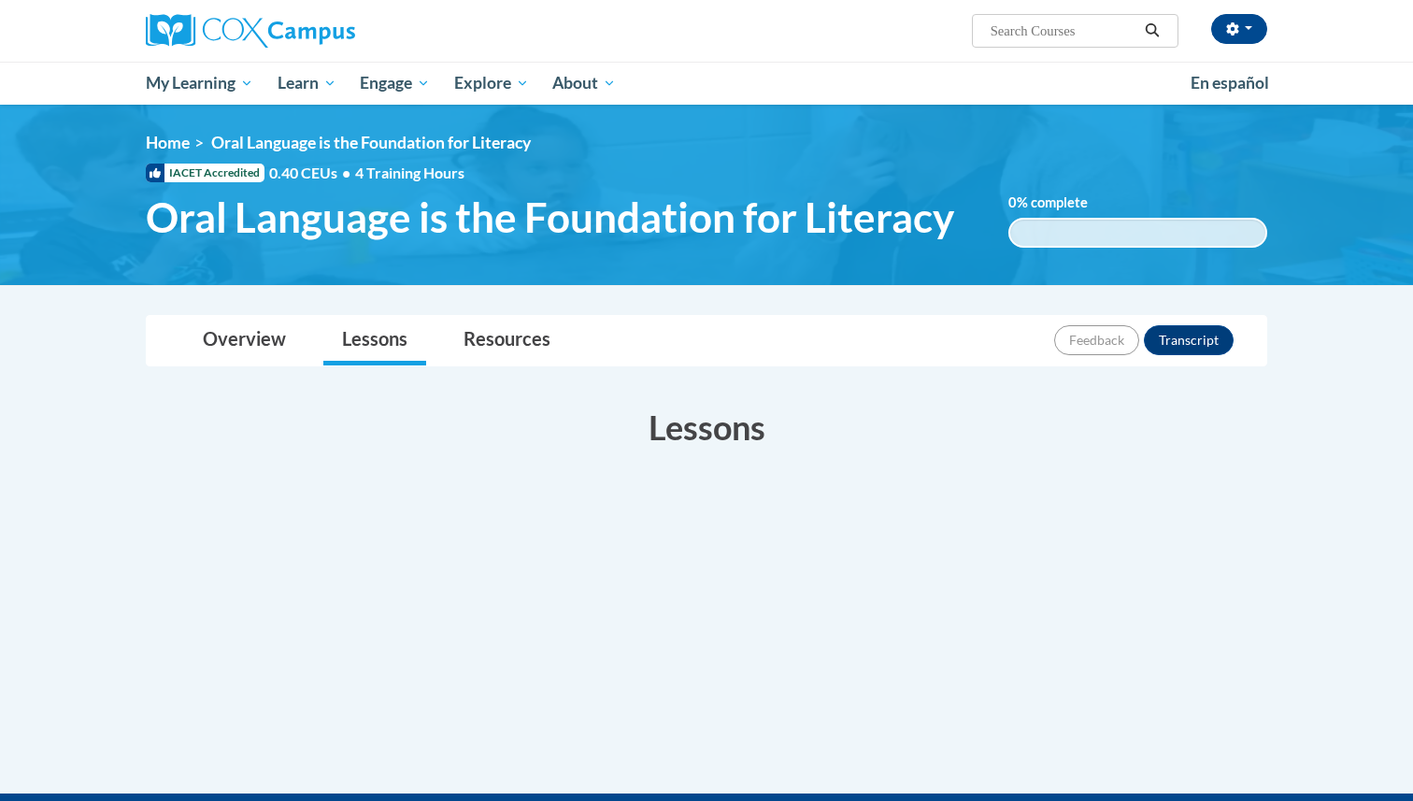 The height and width of the screenshot is (801, 1413). Describe the element at coordinates (394, 83) in the screenshot. I see `span: Engage` at that location.